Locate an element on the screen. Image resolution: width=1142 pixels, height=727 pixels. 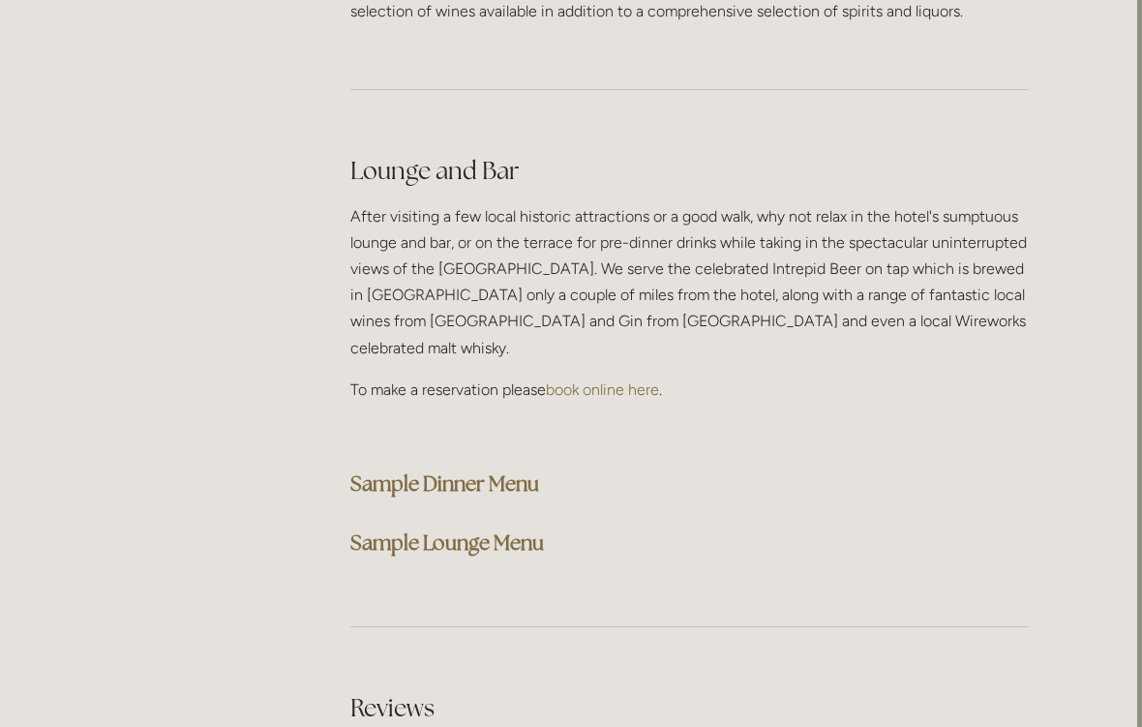
a: Sample Dinner Menu is located at coordinates (444, 483).